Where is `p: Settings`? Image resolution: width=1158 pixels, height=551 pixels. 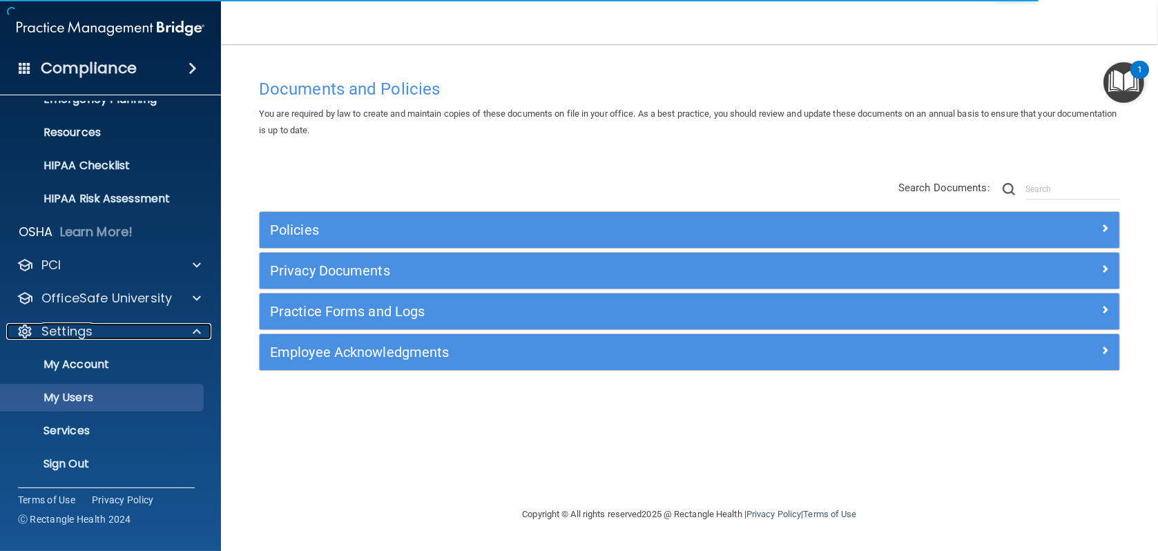
p: Settings is located at coordinates (67, 332).